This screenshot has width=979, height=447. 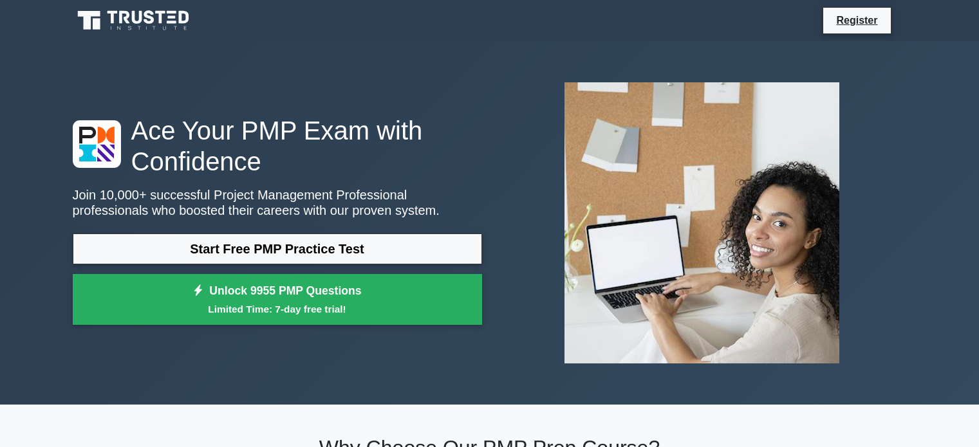 What do you see at coordinates (277, 309) in the screenshot?
I see `small: Limited Time: 7-day free trial!` at bounding box center [277, 309].